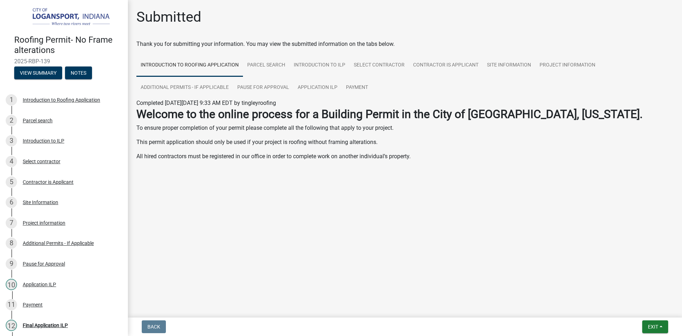 The image size is (682, 336). Describe the element at coordinates (405, 156) in the screenshot. I see `p: All hired contractors must be registered in our office in order to complete work on another indiv...` at that location.